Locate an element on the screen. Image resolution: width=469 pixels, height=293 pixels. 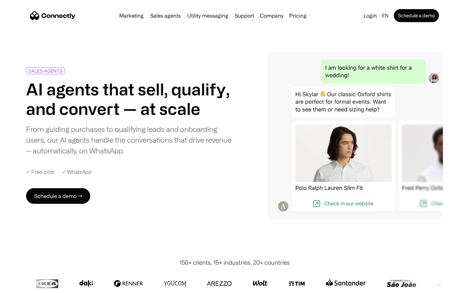
div: Company is located at coordinates (272, 16).